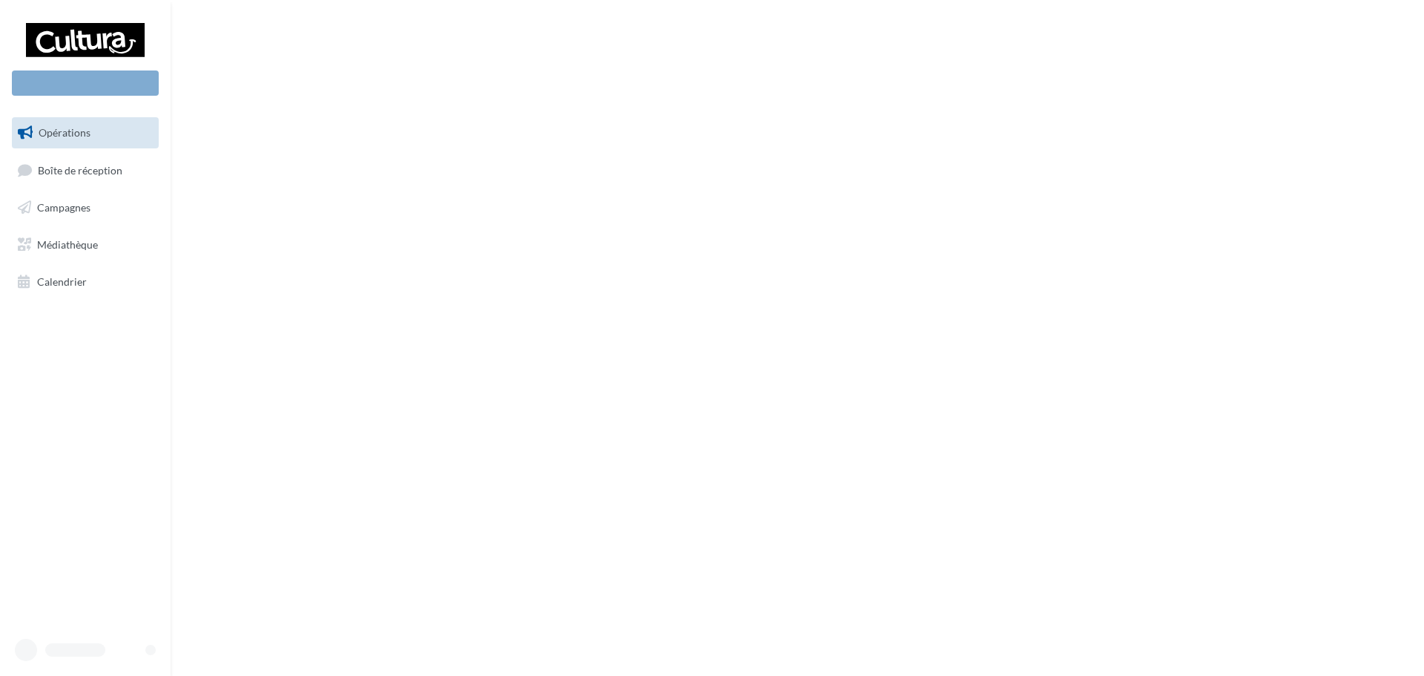 The width and height of the screenshot is (1424, 676). I want to click on span: Opérations, so click(65, 132).